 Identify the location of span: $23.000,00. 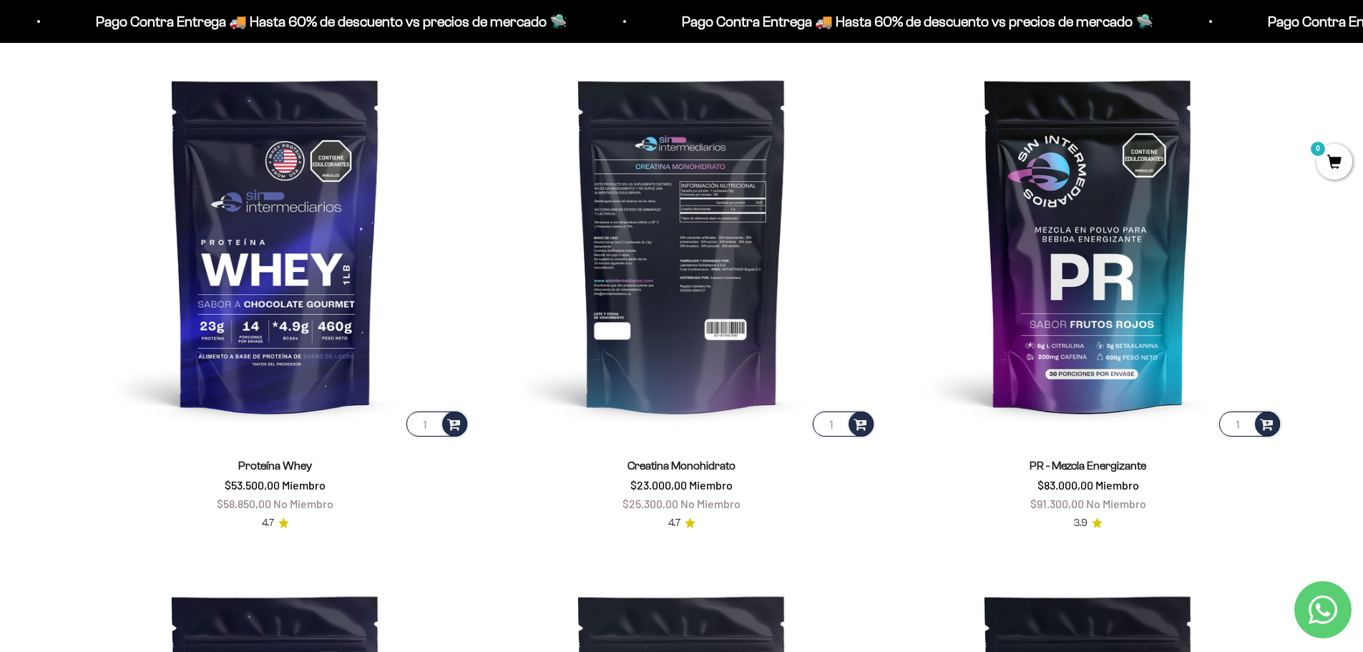
(658, 484).